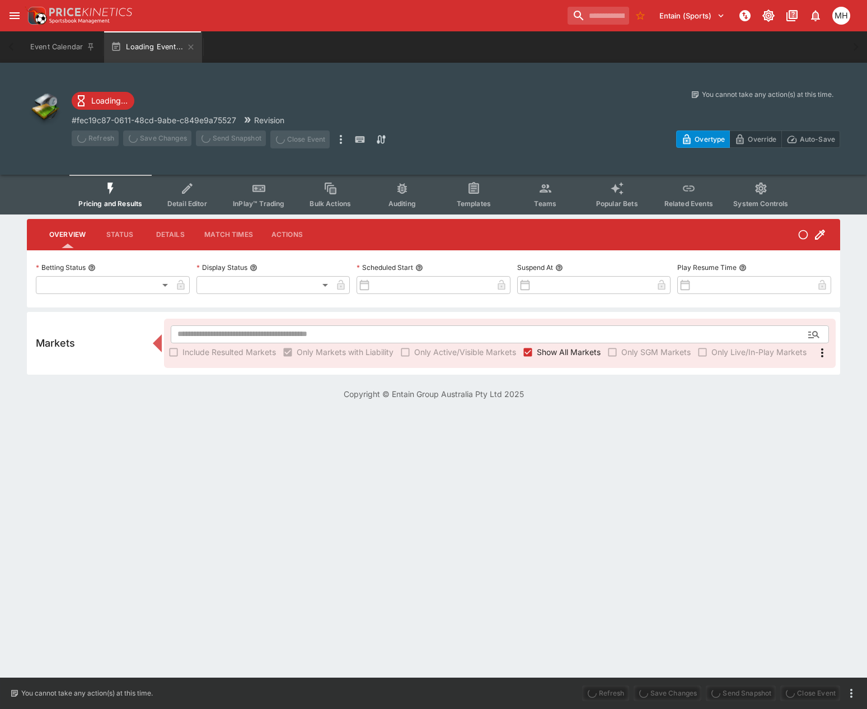 This screenshot has height=709, width=867. I want to click on span: Show All Markets, so click(569, 352).